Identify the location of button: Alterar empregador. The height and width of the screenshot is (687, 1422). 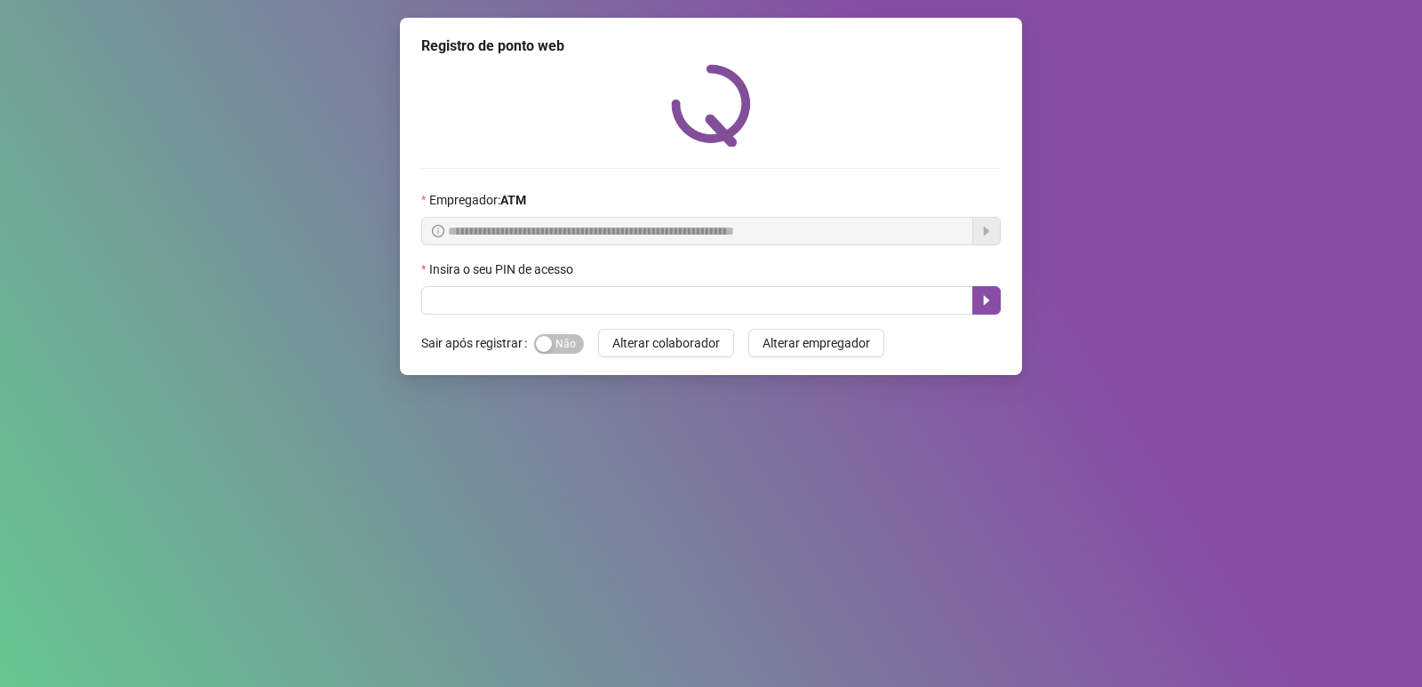
(816, 343).